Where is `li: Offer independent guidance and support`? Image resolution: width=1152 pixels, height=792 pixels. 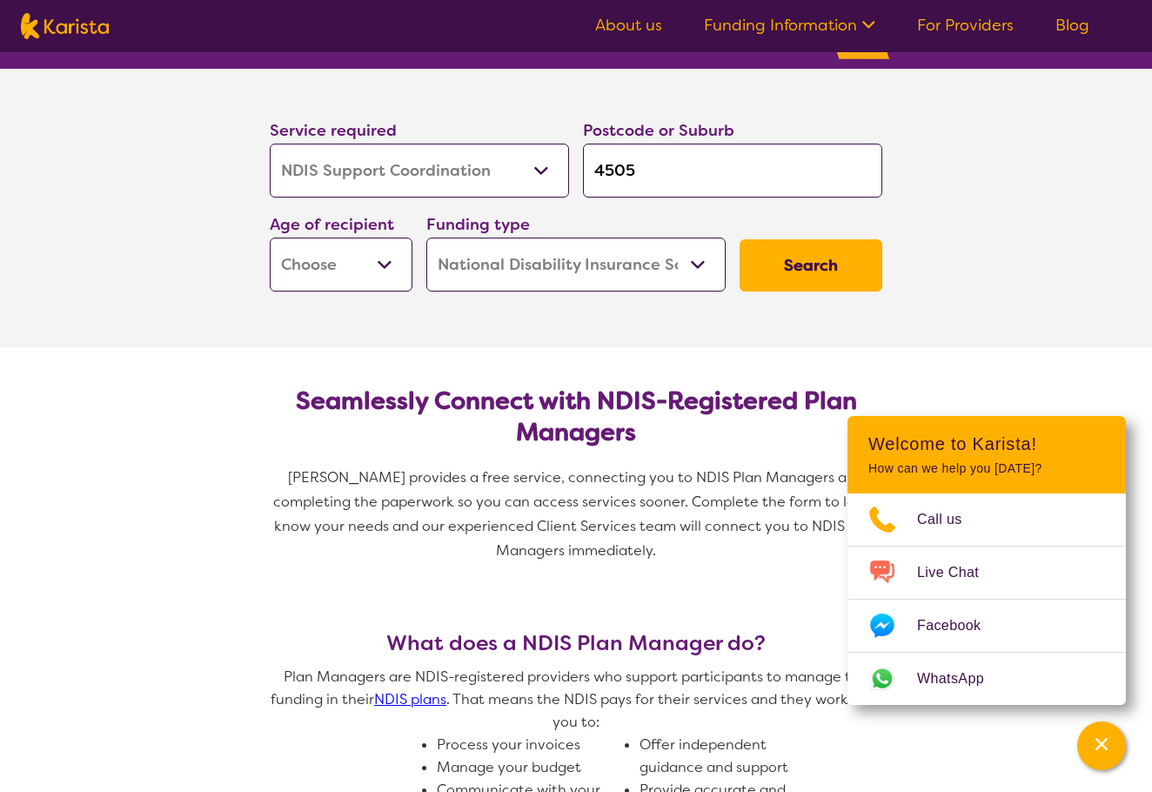 li: Offer independent guidance and support is located at coordinates (733, 756).